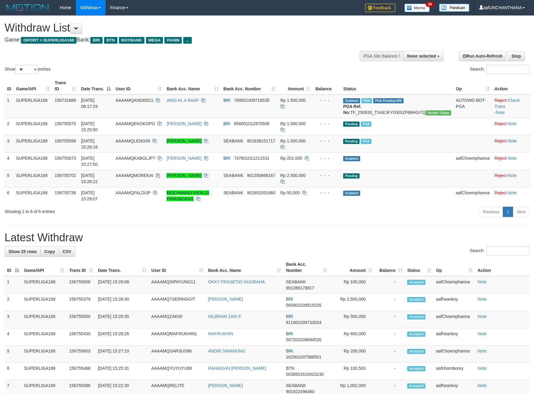 The width and height of the screenshot is (534, 394). What do you see at coordinates (220, 334) in the screenshot?
I see `a: MAFRUKHIN` at bounding box center [220, 334].